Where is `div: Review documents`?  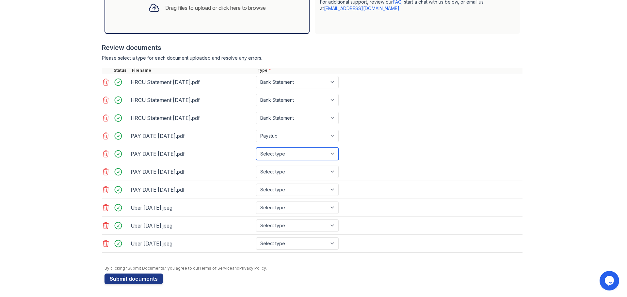 div: Review documents is located at coordinates (312, 48).